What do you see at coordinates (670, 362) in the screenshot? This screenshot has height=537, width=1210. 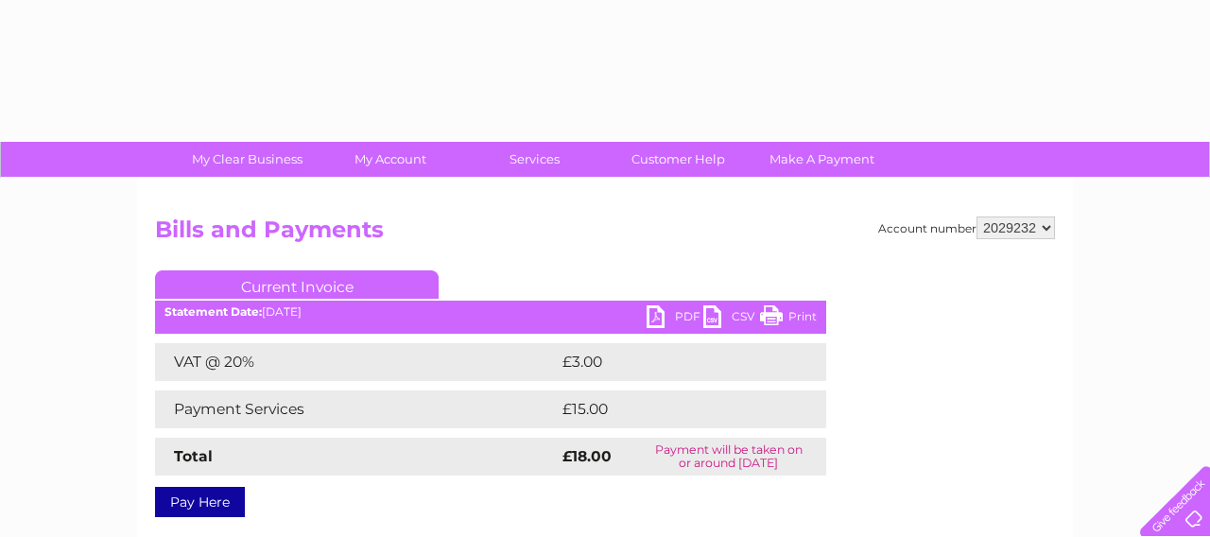 I see `td: £3.00` at bounding box center [670, 362].